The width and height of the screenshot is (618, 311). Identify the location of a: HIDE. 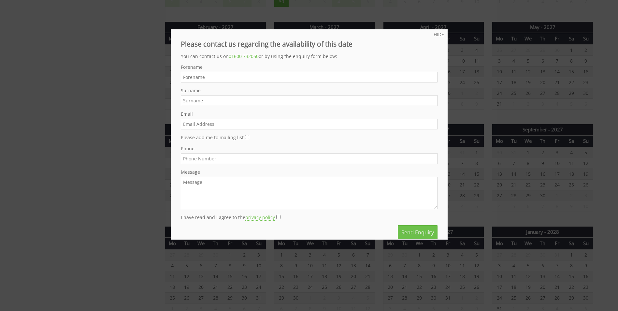
(439, 34).